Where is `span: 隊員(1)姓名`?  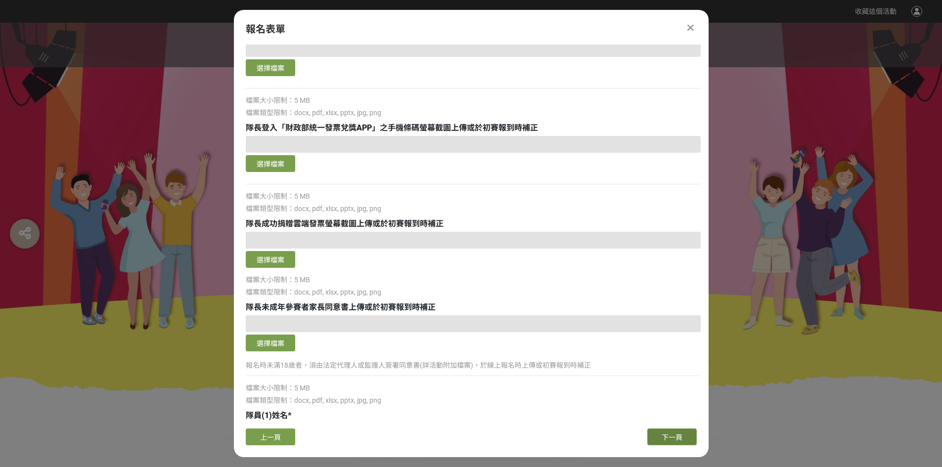 span: 隊員(1)姓名 is located at coordinates (266, 415).